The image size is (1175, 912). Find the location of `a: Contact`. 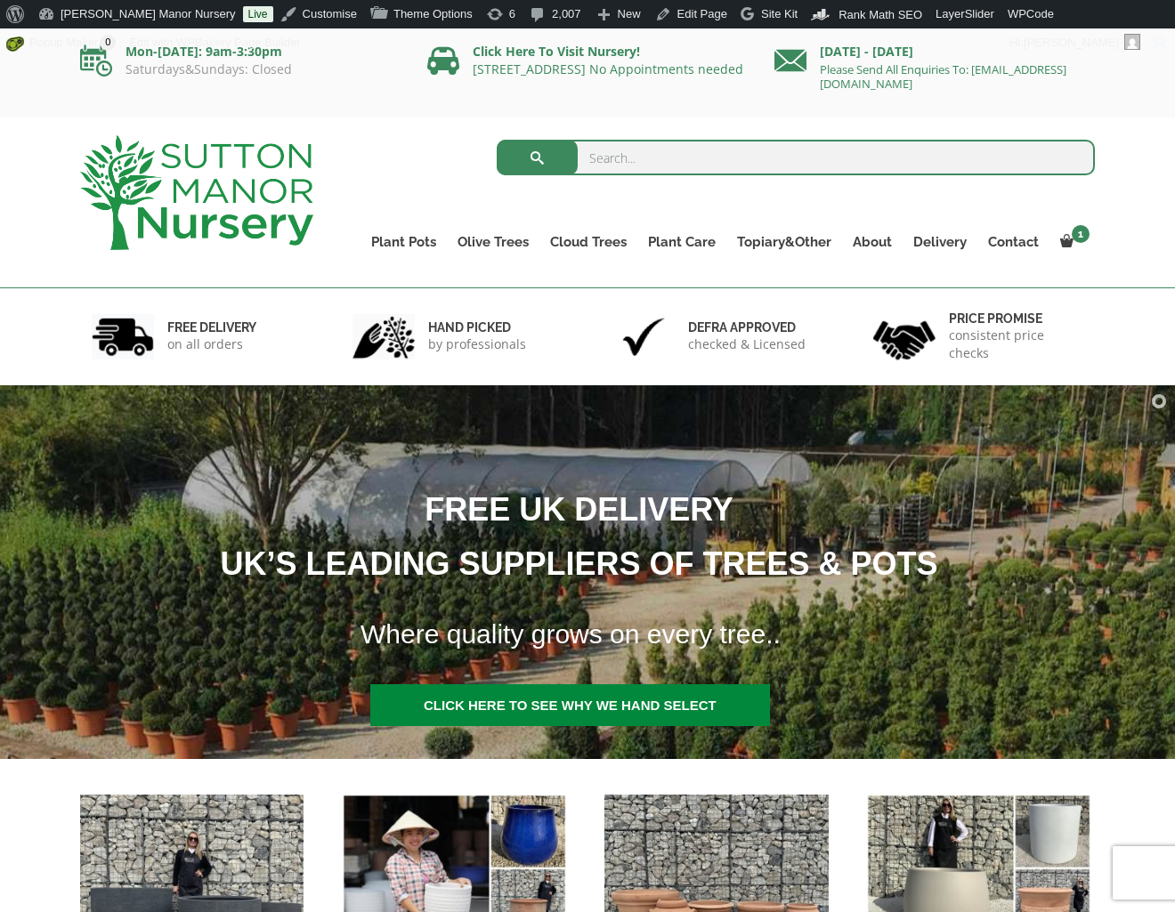

a: Contact is located at coordinates (1013, 242).